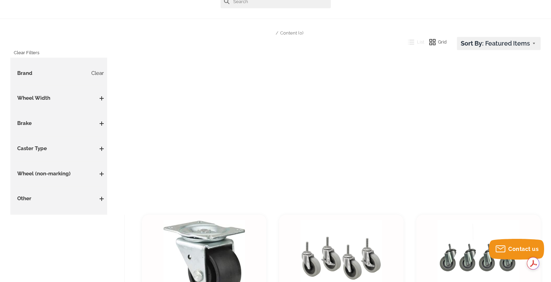 The height and width of the screenshot is (282, 551). I want to click on button: List, so click(414, 42).